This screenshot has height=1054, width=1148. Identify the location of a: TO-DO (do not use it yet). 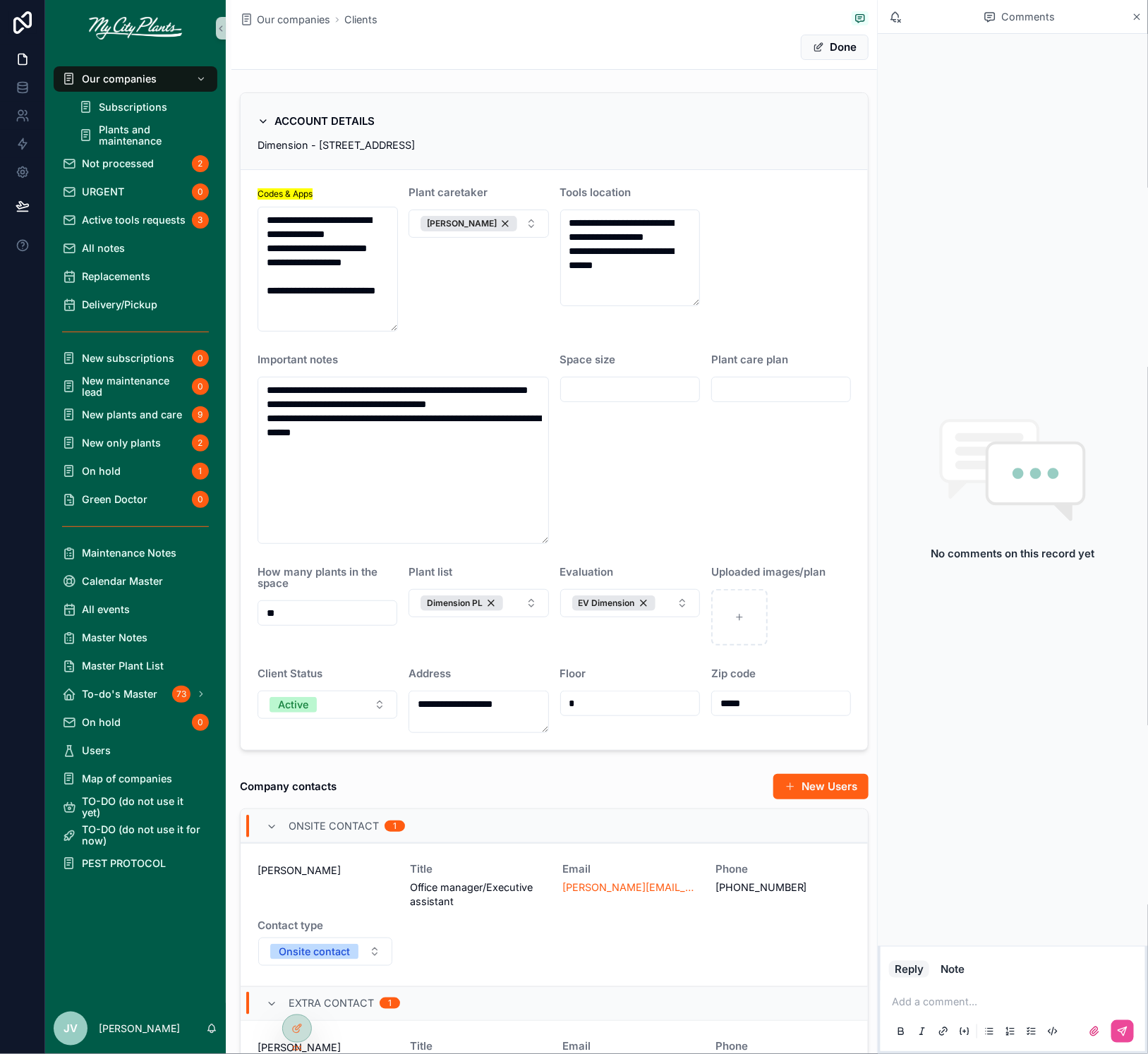
(135, 807).